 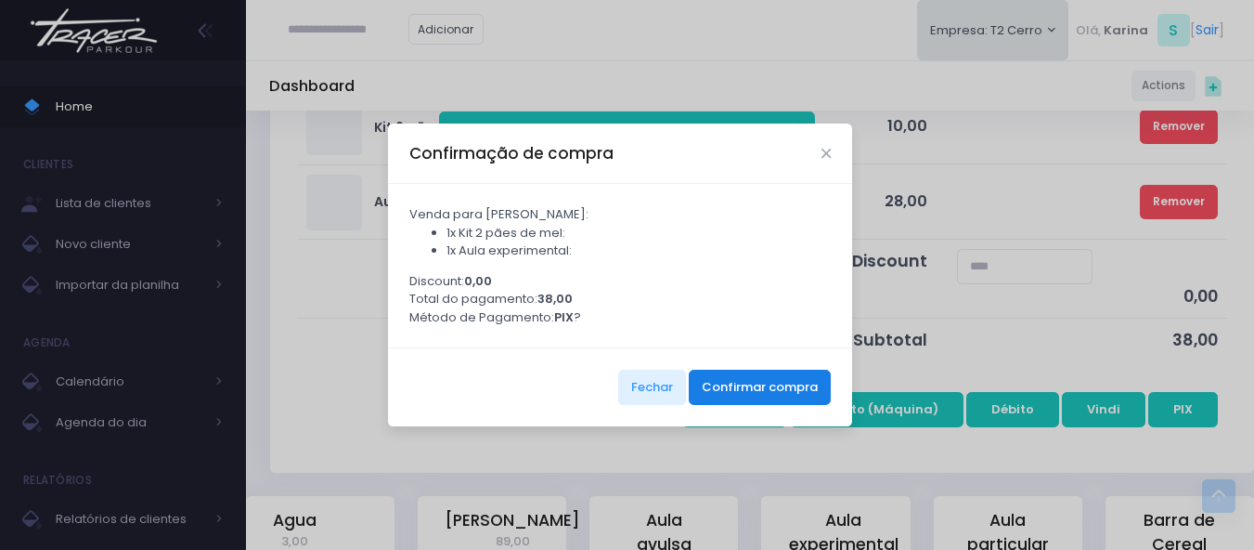 What do you see at coordinates (759, 387) in the screenshot?
I see `button: Confirmar compra` at bounding box center [759, 387].